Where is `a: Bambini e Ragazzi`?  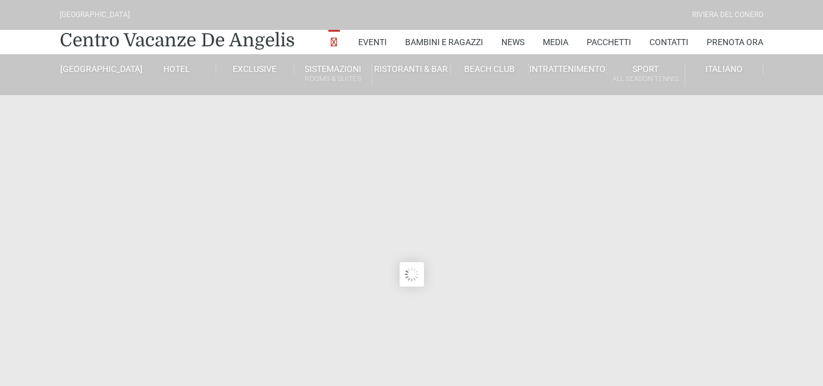 a: Bambini e Ragazzi is located at coordinates (444, 42).